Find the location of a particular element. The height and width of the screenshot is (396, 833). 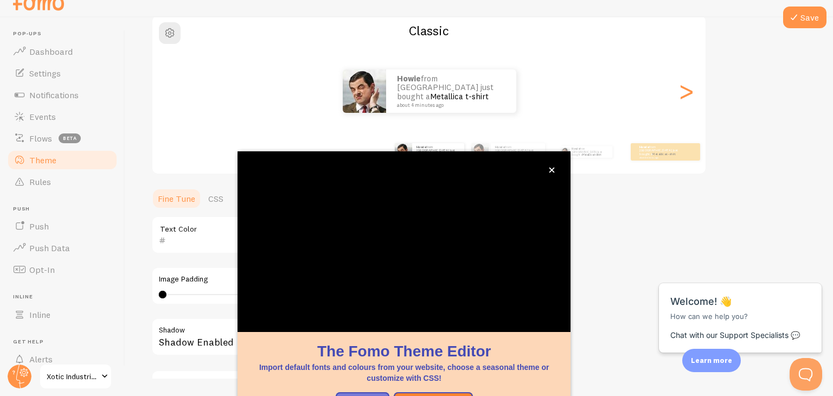

span: Get Help is located at coordinates (66, 342).